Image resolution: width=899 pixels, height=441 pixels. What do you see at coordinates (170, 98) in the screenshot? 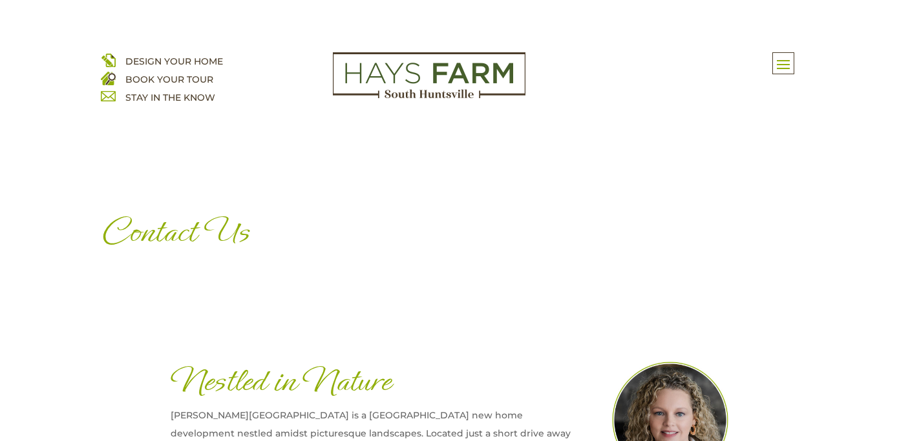
I see `a: STAY IN THE KNOW` at bounding box center [170, 98].